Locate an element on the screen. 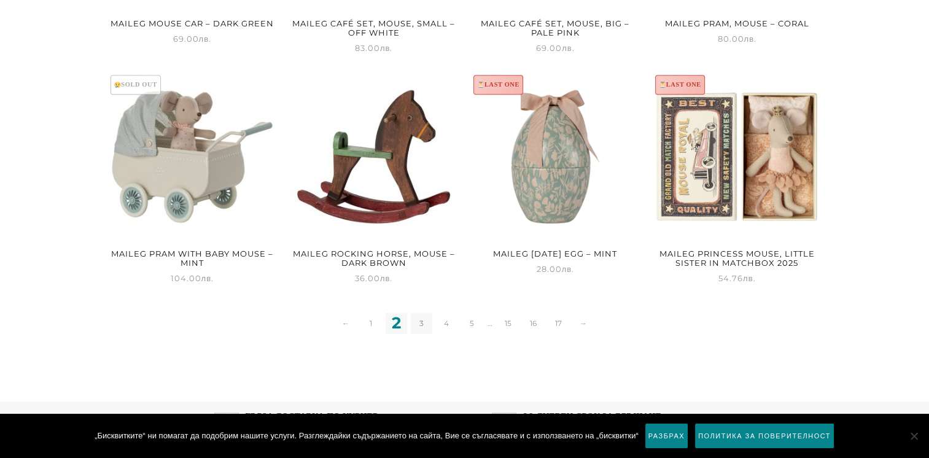 This screenshot has height=458, width=929. h2: Maileg Princess Mouse, Little Sister In Matchbox 2025 is located at coordinates (737, 258).